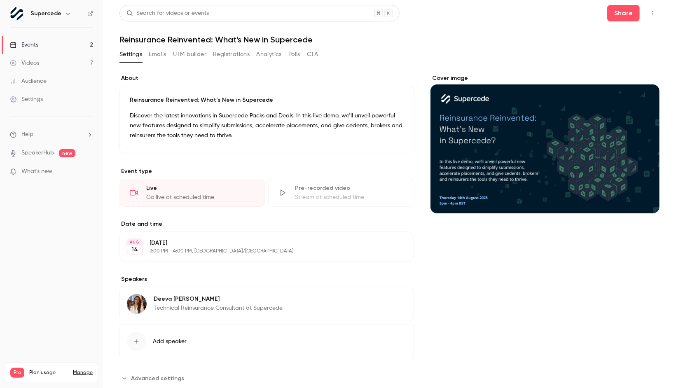 The height and width of the screenshot is (388, 676). What do you see at coordinates (46, 14) in the screenshot?
I see `h6: Supercede` at bounding box center [46, 14].